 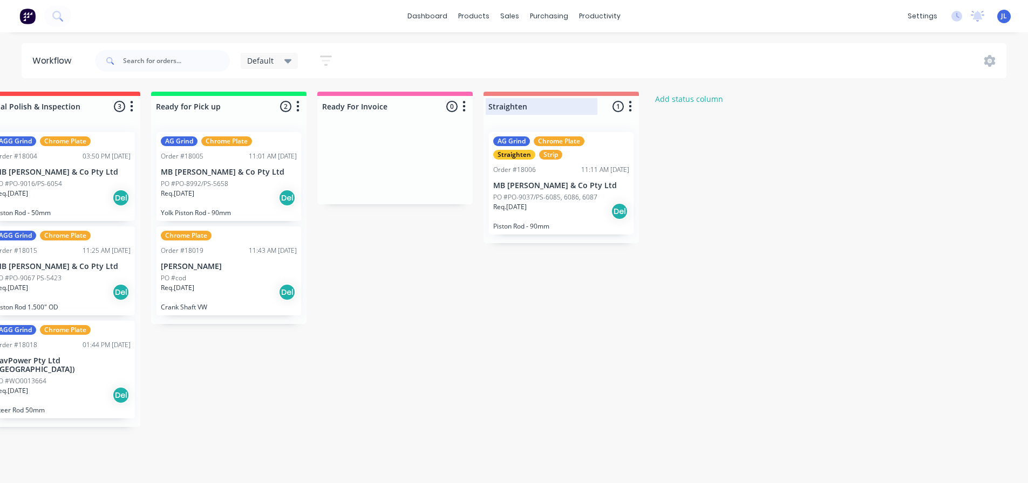 What do you see at coordinates (182, 156) in the screenshot?
I see `div: Order #18005` at bounding box center [182, 156].